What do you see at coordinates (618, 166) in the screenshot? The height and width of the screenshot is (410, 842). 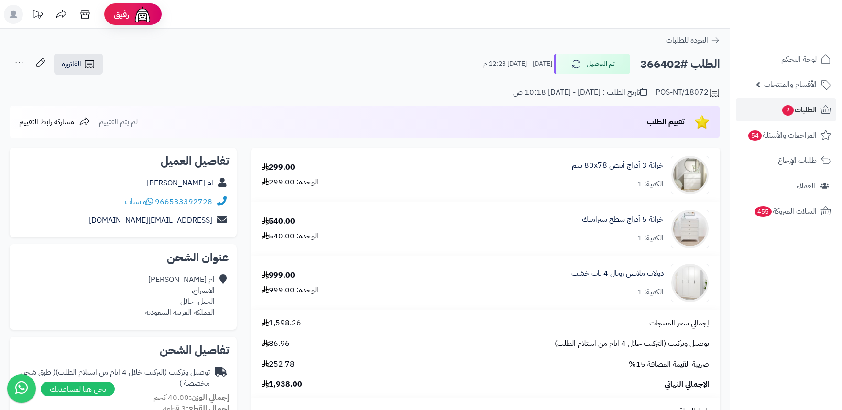 I see `a: خزانة 3 أدراج أبيض ‎80x78 سم‏` at bounding box center [618, 166].